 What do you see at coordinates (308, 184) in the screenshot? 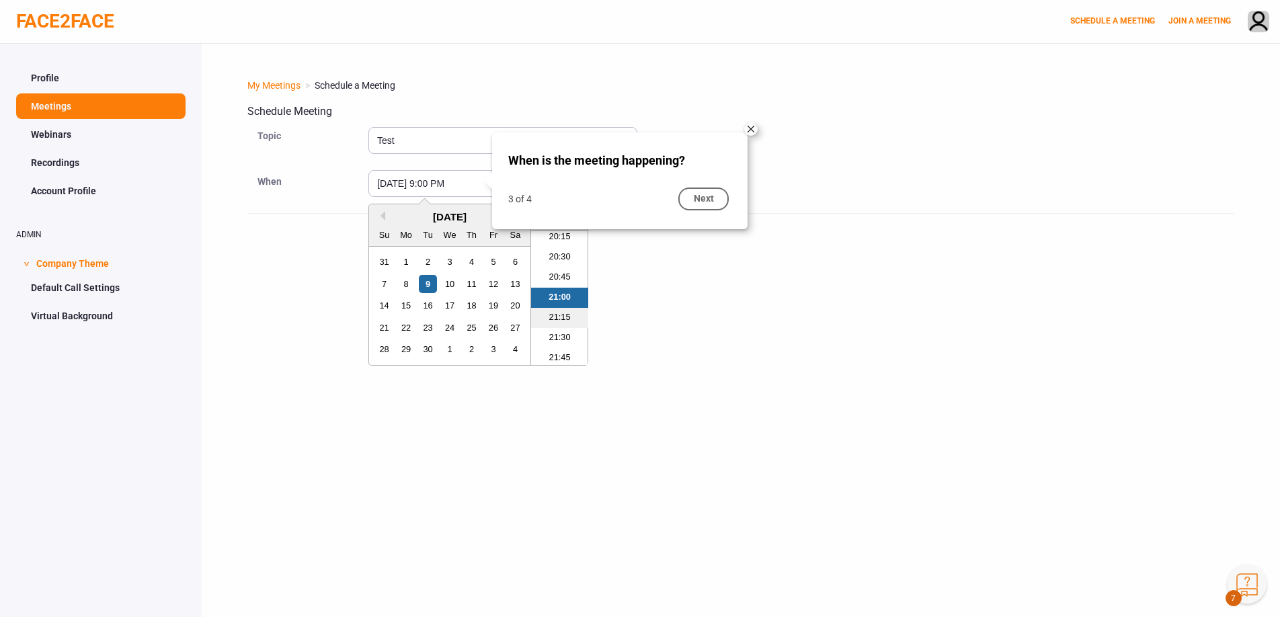
I see `div: When` at bounding box center [308, 184].